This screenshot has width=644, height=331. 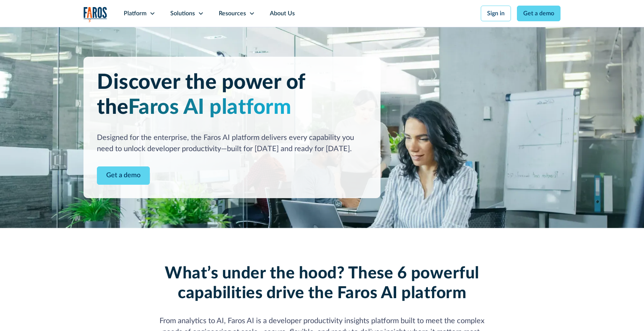 I want to click on a: Contact Modal, so click(x=123, y=175).